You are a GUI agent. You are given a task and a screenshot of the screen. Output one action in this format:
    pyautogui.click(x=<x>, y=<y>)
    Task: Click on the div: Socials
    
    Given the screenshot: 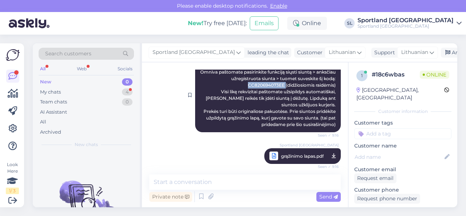 What is the action you would take?
    pyautogui.click(x=125, y=69)
    